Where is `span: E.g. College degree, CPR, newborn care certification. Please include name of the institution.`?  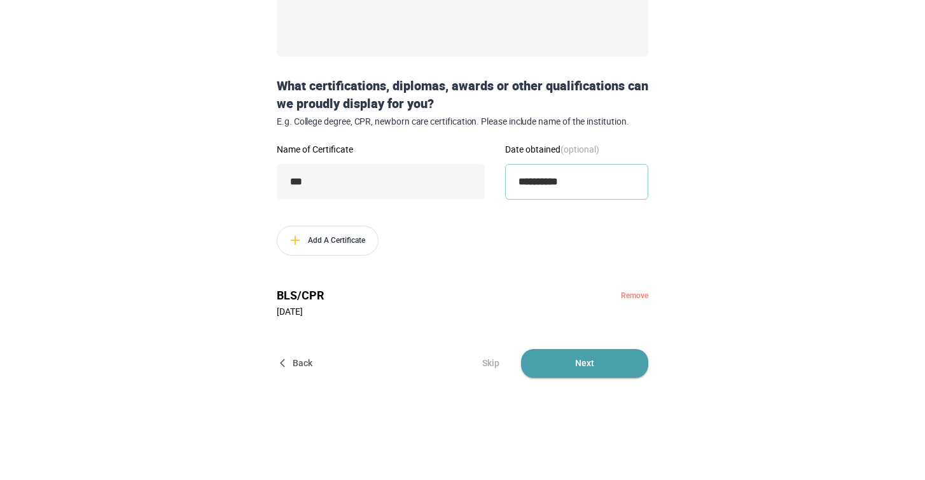
span: E.g. College degree, CPR, newborn care certification. Please include name of the institution. is located at coordinates (462, 121).